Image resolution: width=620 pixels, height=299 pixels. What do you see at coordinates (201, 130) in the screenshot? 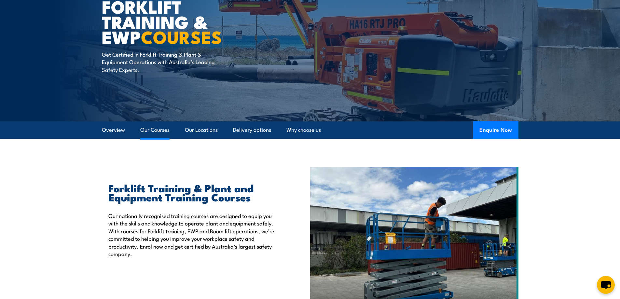
I see `a: Our Locations` at bounding box center [201, 130].